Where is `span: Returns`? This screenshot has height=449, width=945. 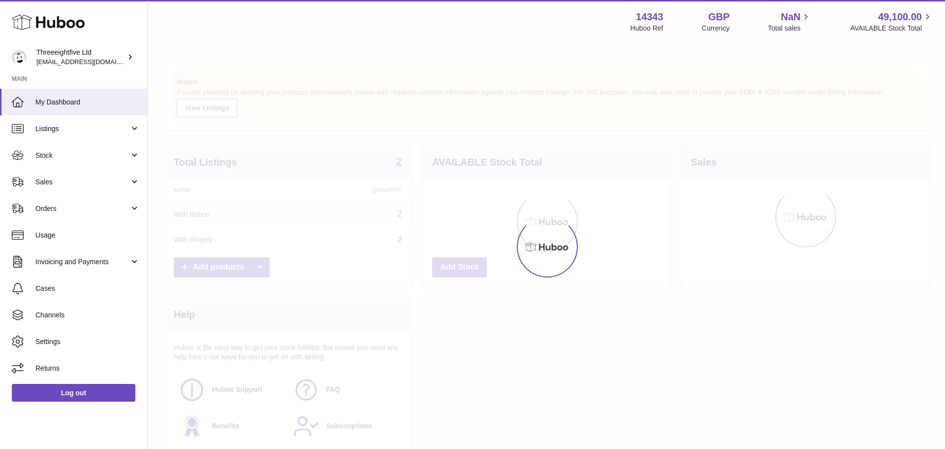
span: Returns is located at coordinates (88, 368).